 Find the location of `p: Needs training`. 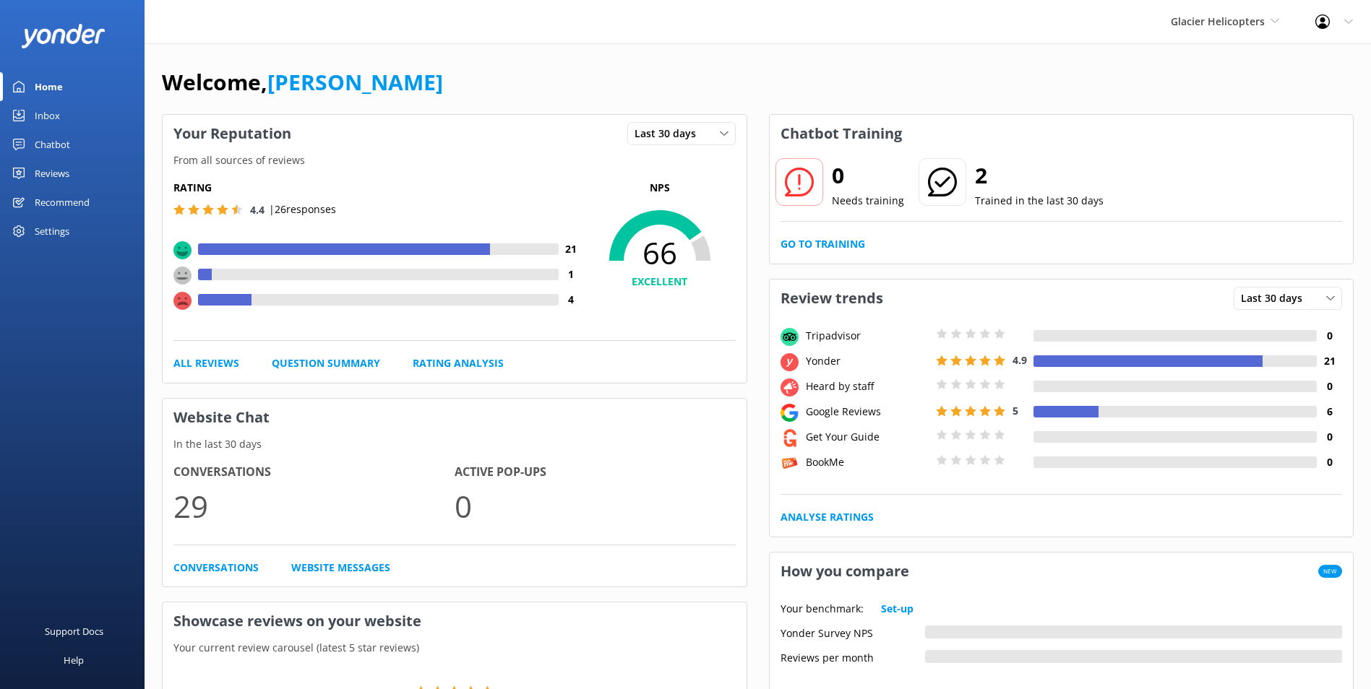

p: Needs training is located at coordinates (868, 201).